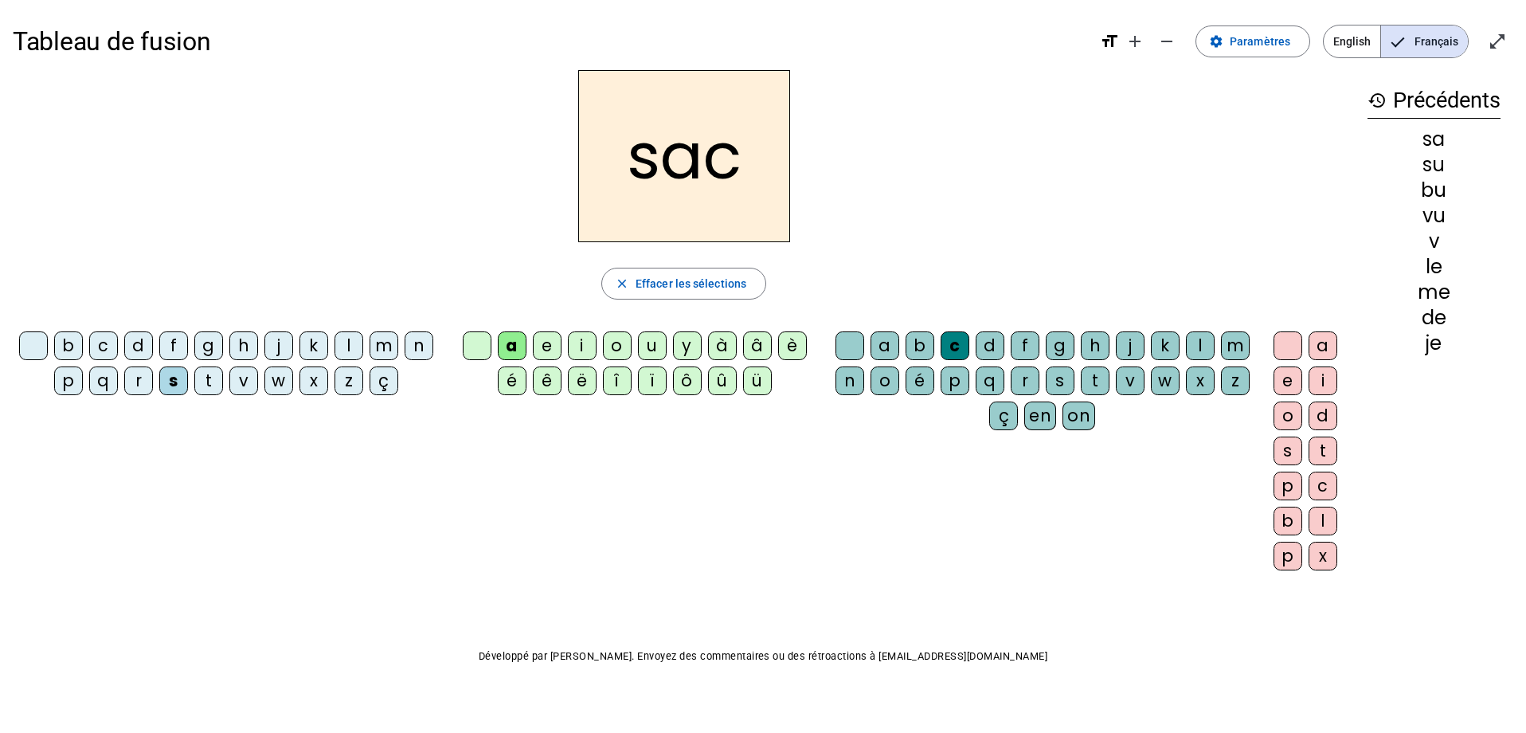 The image size is (1526, 733). What do you see at coordinates (582, 381) in the screenshot?
I see `div: ë` at bounding box center [582, 381].